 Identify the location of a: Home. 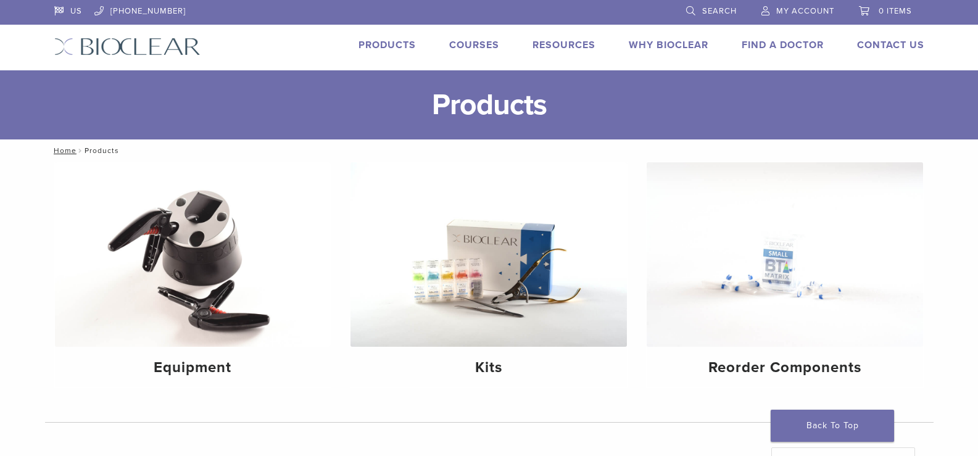
(63, 150).